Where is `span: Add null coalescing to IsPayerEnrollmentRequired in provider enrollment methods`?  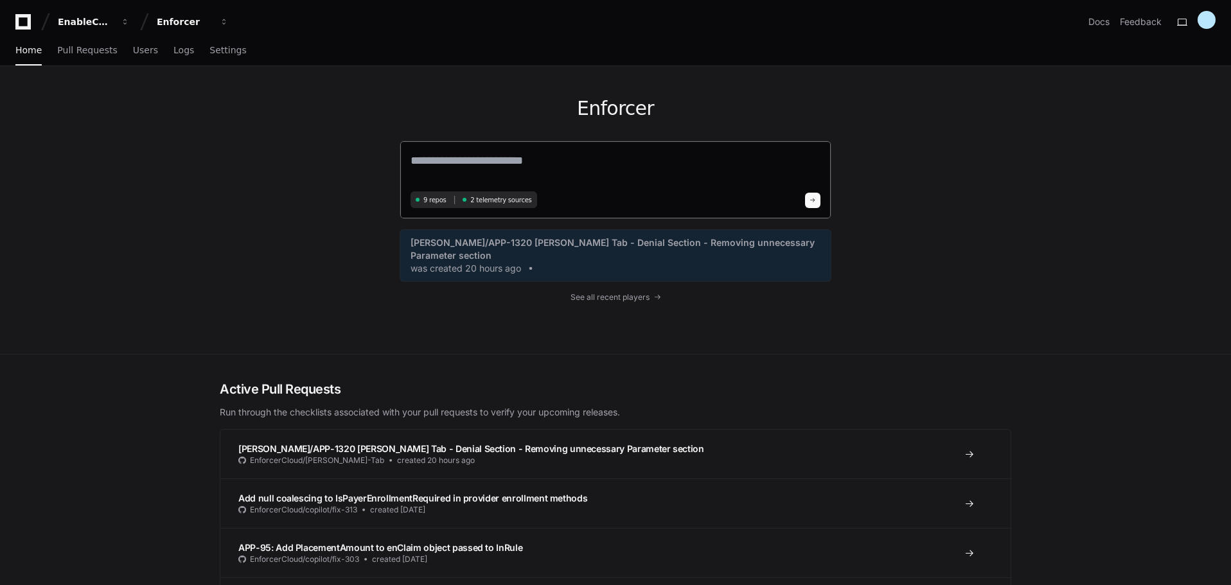
span: Add null coalescing to IsPayerEnrollmentRequired in provider enrollment methods is located at coordinates (412, 498).